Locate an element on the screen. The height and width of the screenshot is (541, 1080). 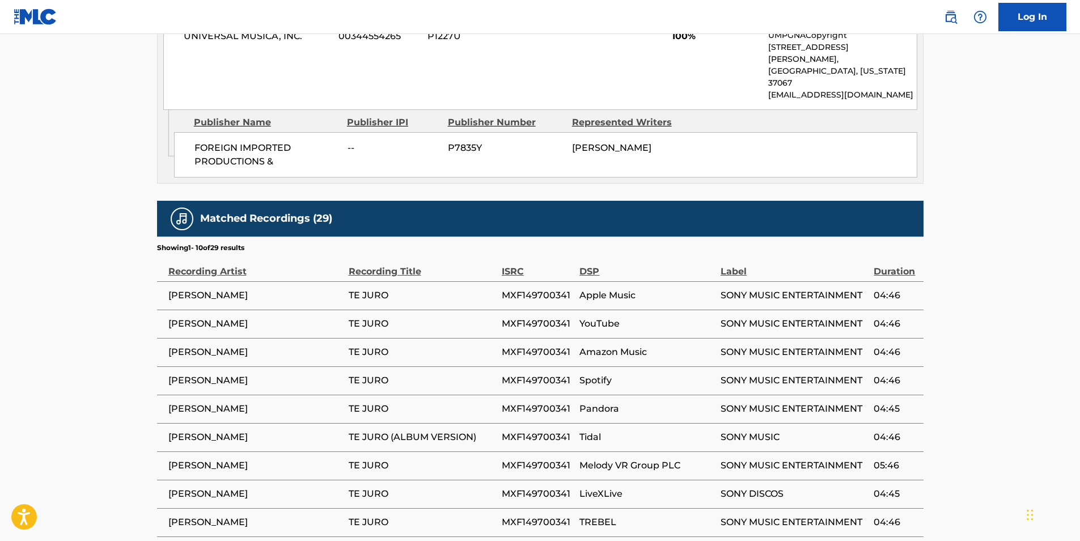
span: P1227U is located at coordinates (482, 36).